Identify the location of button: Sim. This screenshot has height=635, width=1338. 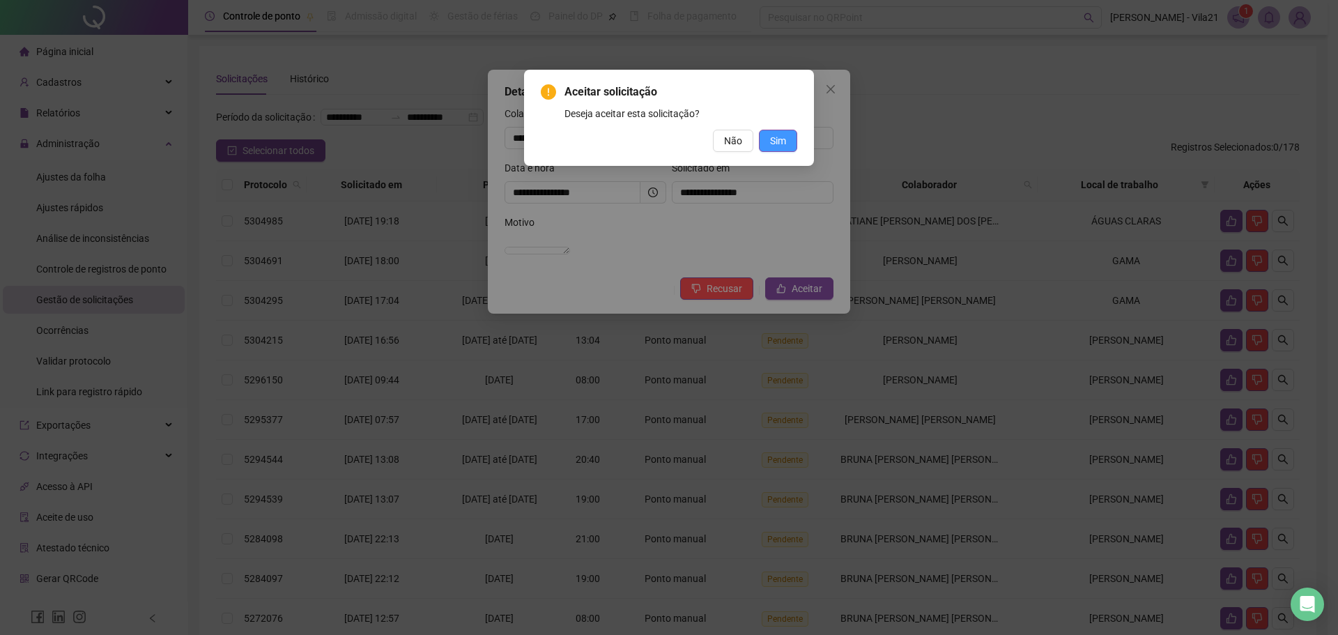
(778, 141).